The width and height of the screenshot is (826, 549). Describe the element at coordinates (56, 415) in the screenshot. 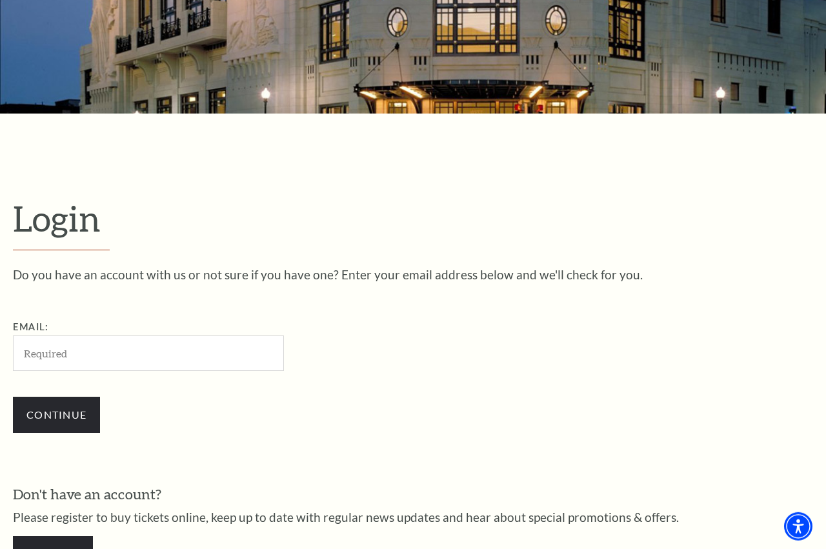

I see `input: Submit button` at that location.